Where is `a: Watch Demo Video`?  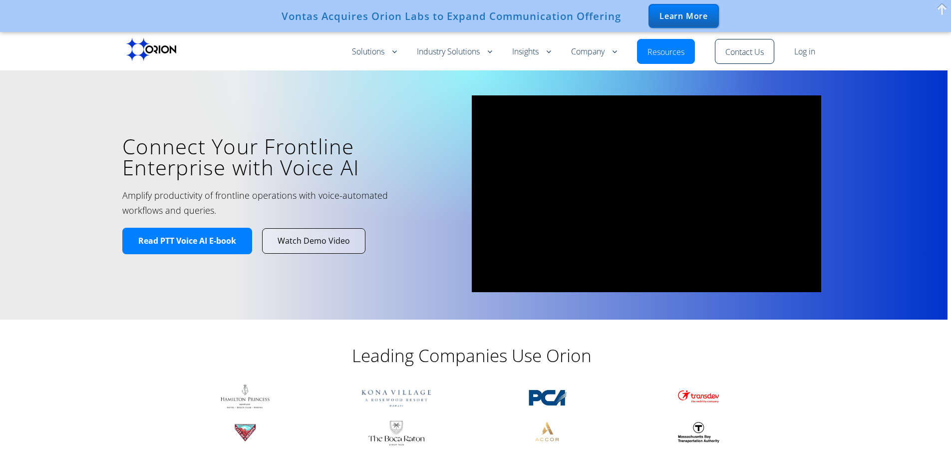 a: Watch Demo Video is located at coordinates (313, 241).